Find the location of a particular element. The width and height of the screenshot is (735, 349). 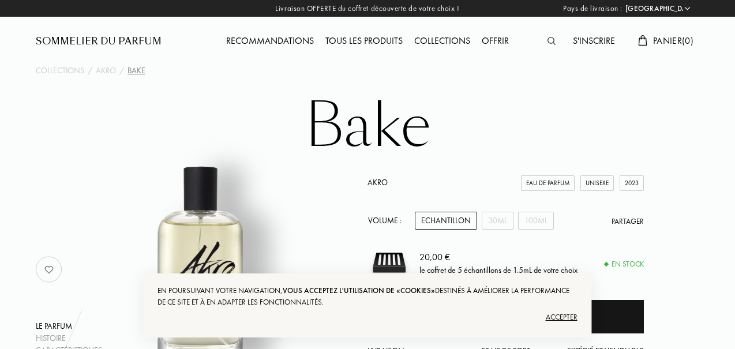

div: S'inscrire is located at coordinates (594, 42).